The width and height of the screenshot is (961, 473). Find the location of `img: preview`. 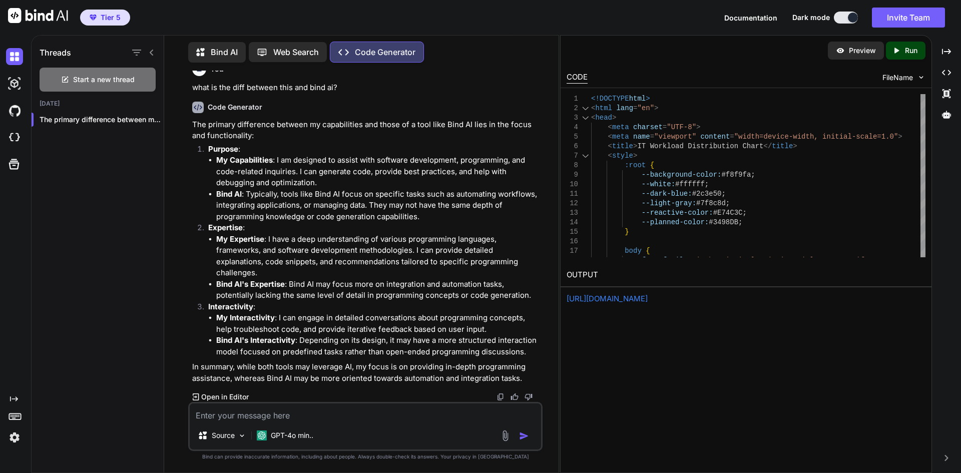

img: preview is located at coordinates (840, 51).